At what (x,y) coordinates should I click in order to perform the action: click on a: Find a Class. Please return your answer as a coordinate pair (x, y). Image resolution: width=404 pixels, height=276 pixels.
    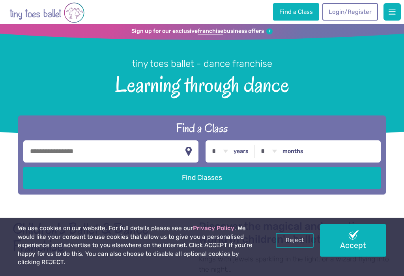
    Looking at the image, I should click on (296, 12).